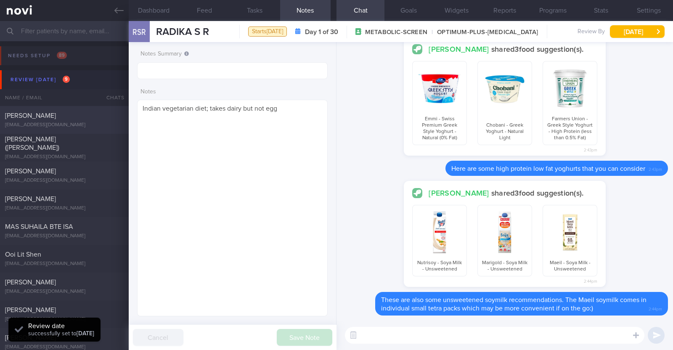 The width and height of the screenshot is (673, 350). I want to click on span: METABOLIC-SCREEN, so click(396, 32).